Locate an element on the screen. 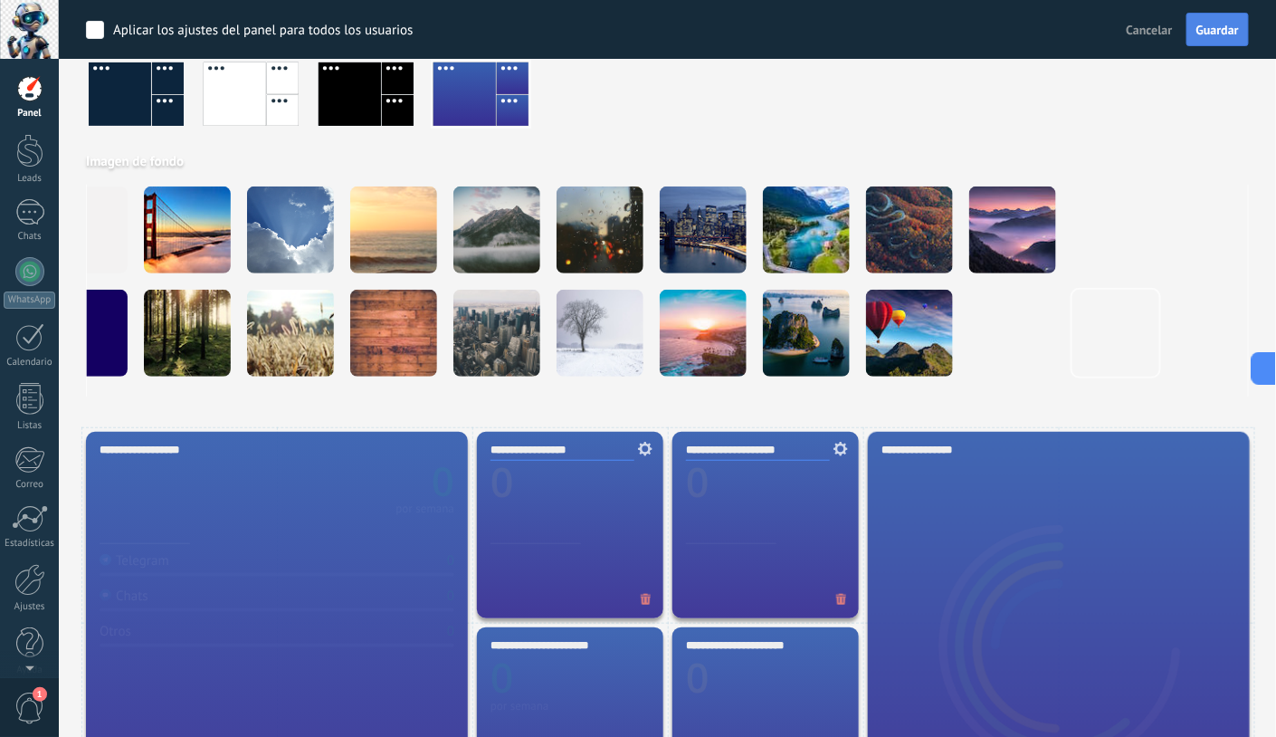 Image resolution: width=1276 pixels, height=737 pixels. div: WhatsApp is located at coordinates (29, 299).